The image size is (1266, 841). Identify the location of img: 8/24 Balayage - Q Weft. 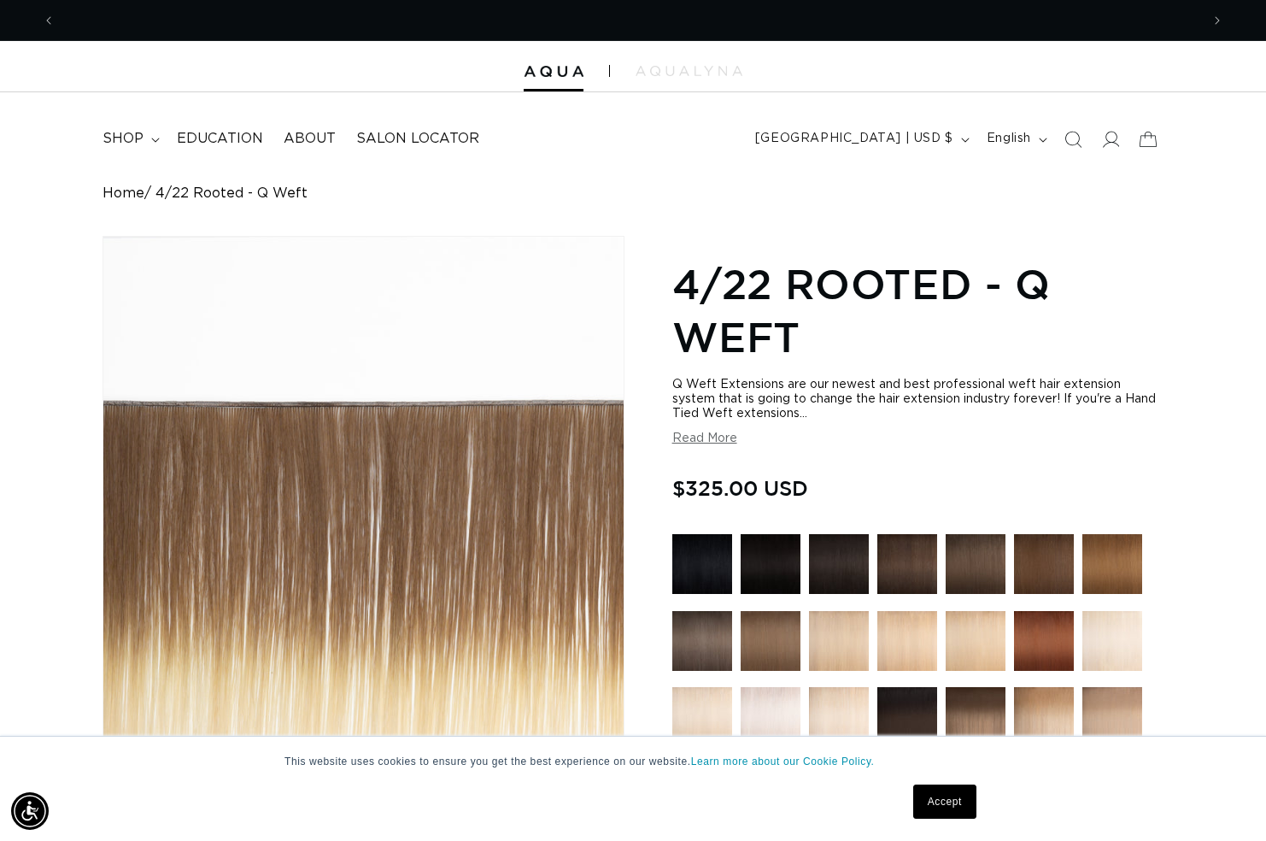
(1044, 717).